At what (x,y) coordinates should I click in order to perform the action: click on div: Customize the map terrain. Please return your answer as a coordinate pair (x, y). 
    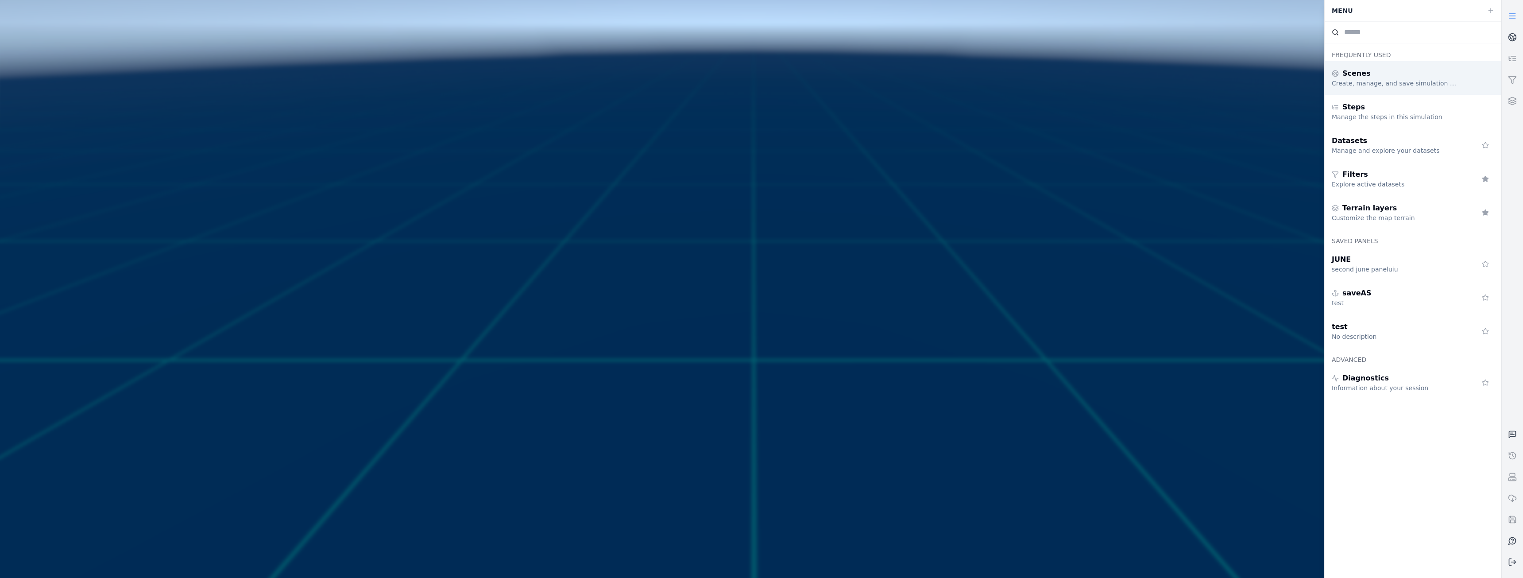
    Looking at the image, I should click on (1395, 218).